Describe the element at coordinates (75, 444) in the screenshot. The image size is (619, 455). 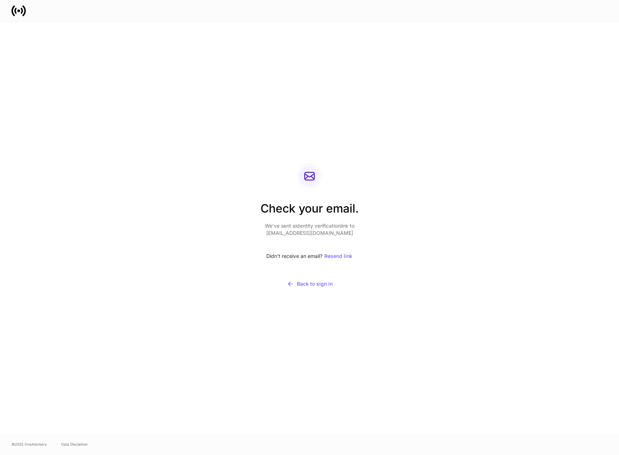
I see `a: Data Disclaimer` at that location.